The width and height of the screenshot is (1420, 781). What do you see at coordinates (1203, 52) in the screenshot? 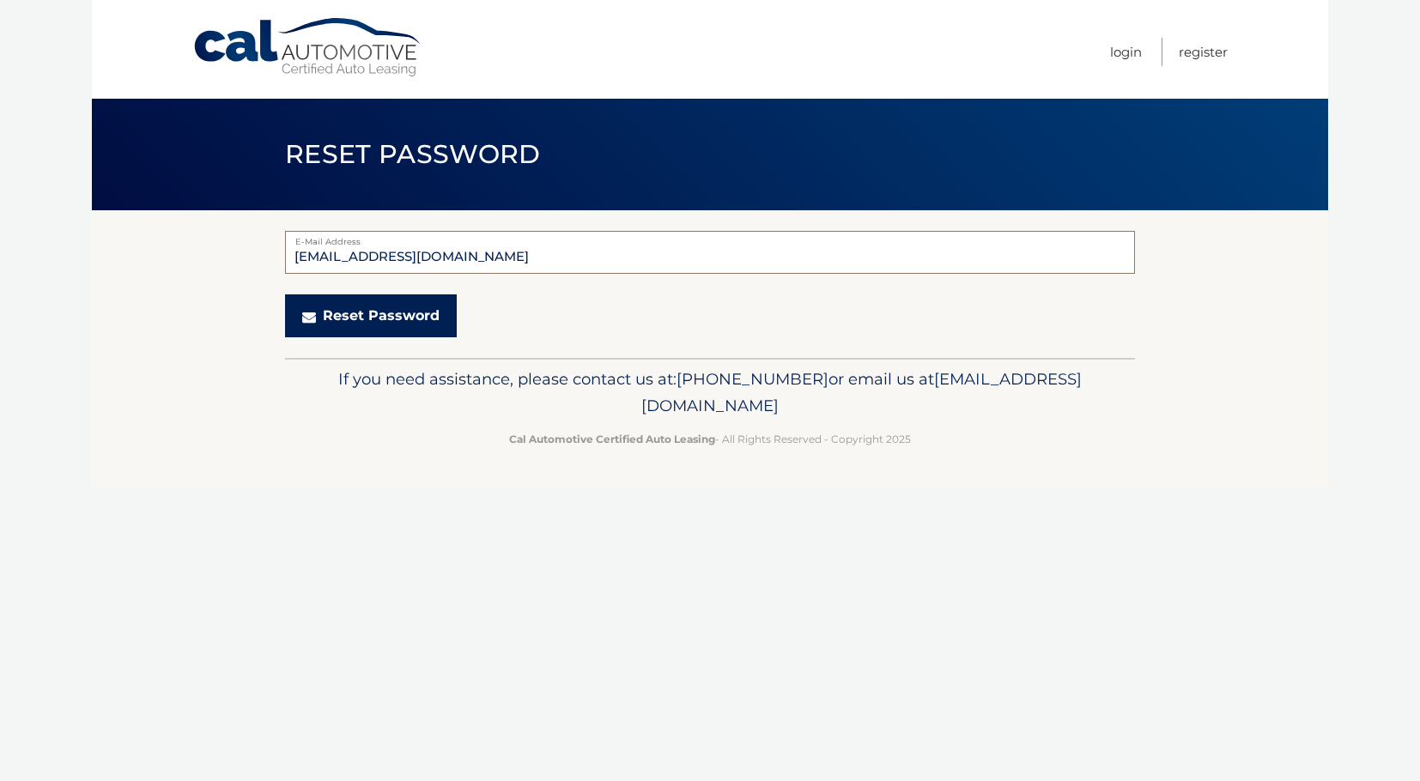
I see `a: Register` at bounding box center [1203, 52].